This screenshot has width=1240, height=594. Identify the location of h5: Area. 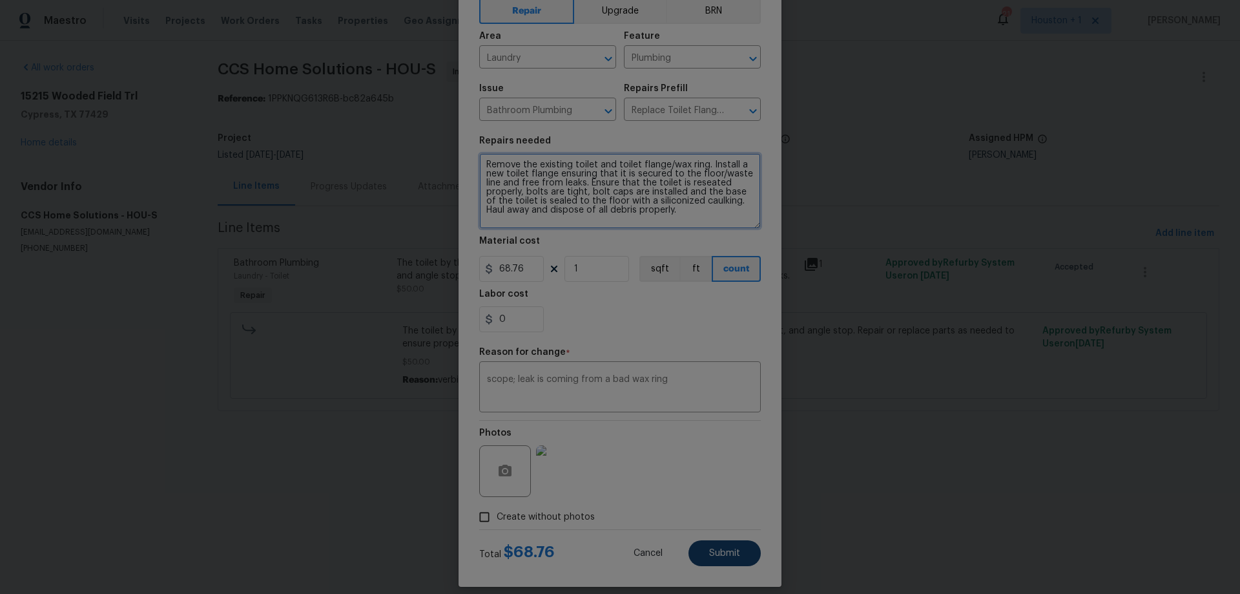
(490, 36).